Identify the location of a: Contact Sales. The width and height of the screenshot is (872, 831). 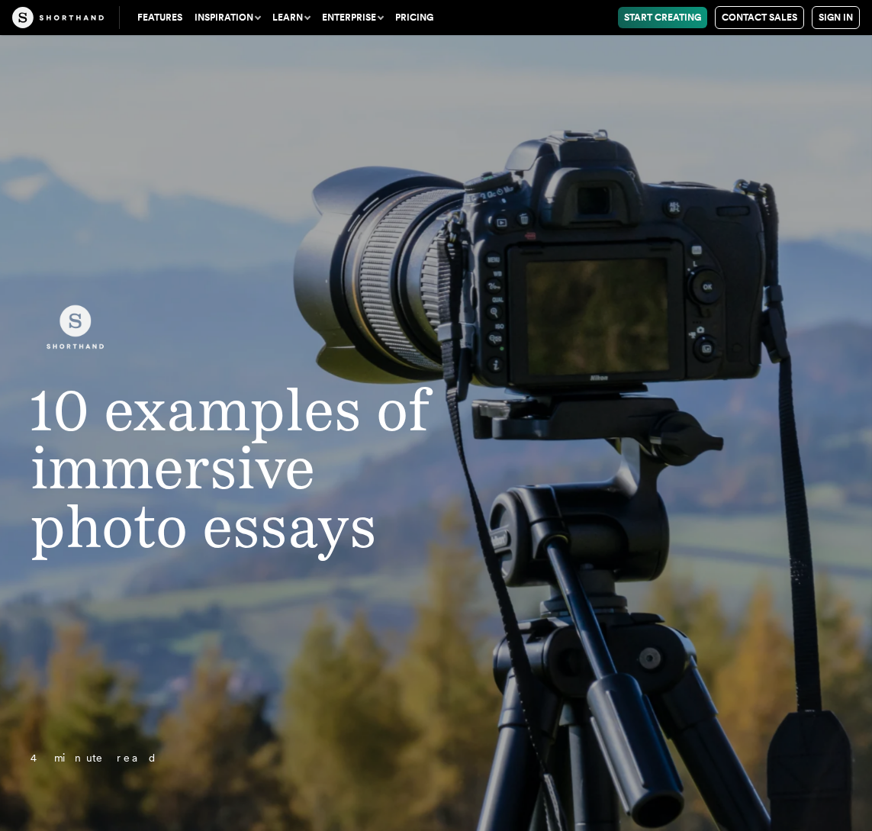
(759, 18).